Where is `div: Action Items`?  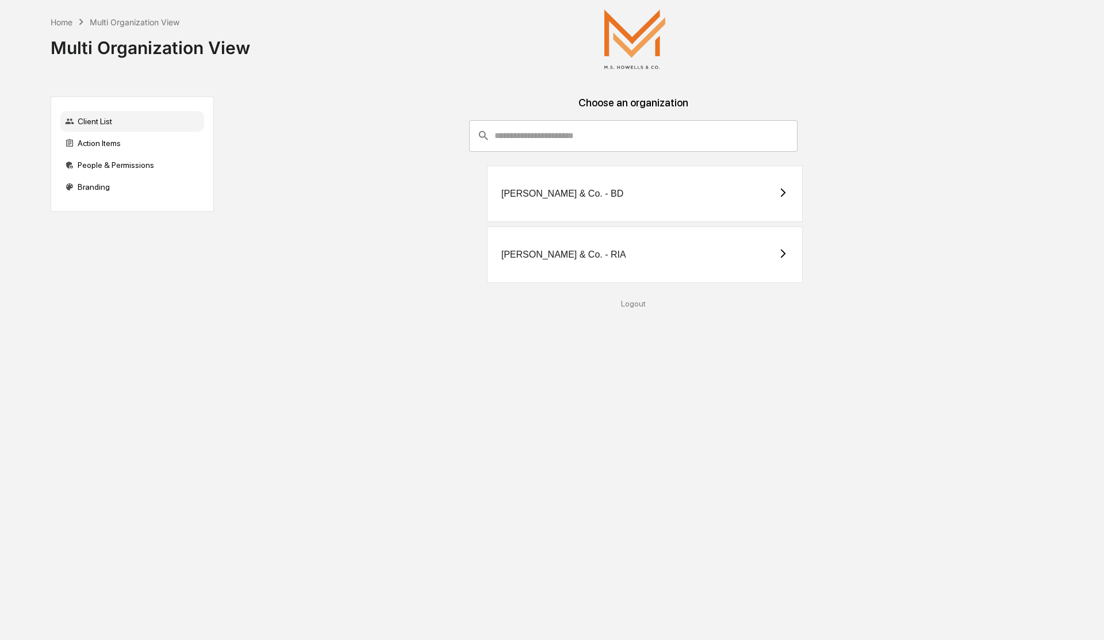 div: Action Items is located at coordinates (132, 143).